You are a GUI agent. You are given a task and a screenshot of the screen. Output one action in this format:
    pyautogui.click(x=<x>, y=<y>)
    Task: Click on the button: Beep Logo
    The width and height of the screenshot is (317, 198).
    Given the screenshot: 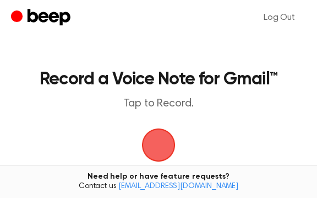 What is the action you would take?
    pyautogui.click(x=159, y=145)
    